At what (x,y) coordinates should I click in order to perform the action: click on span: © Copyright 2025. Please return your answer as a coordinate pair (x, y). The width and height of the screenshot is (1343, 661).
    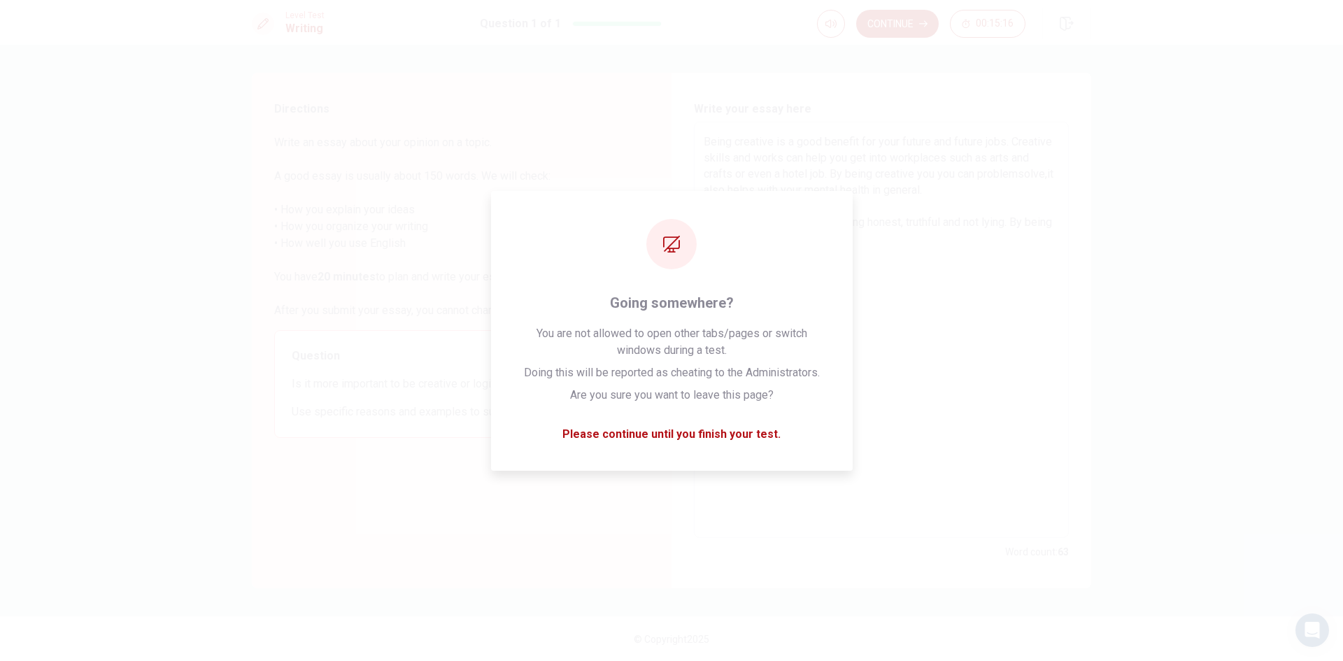
    Looking at the image, I should click on (671, 639).